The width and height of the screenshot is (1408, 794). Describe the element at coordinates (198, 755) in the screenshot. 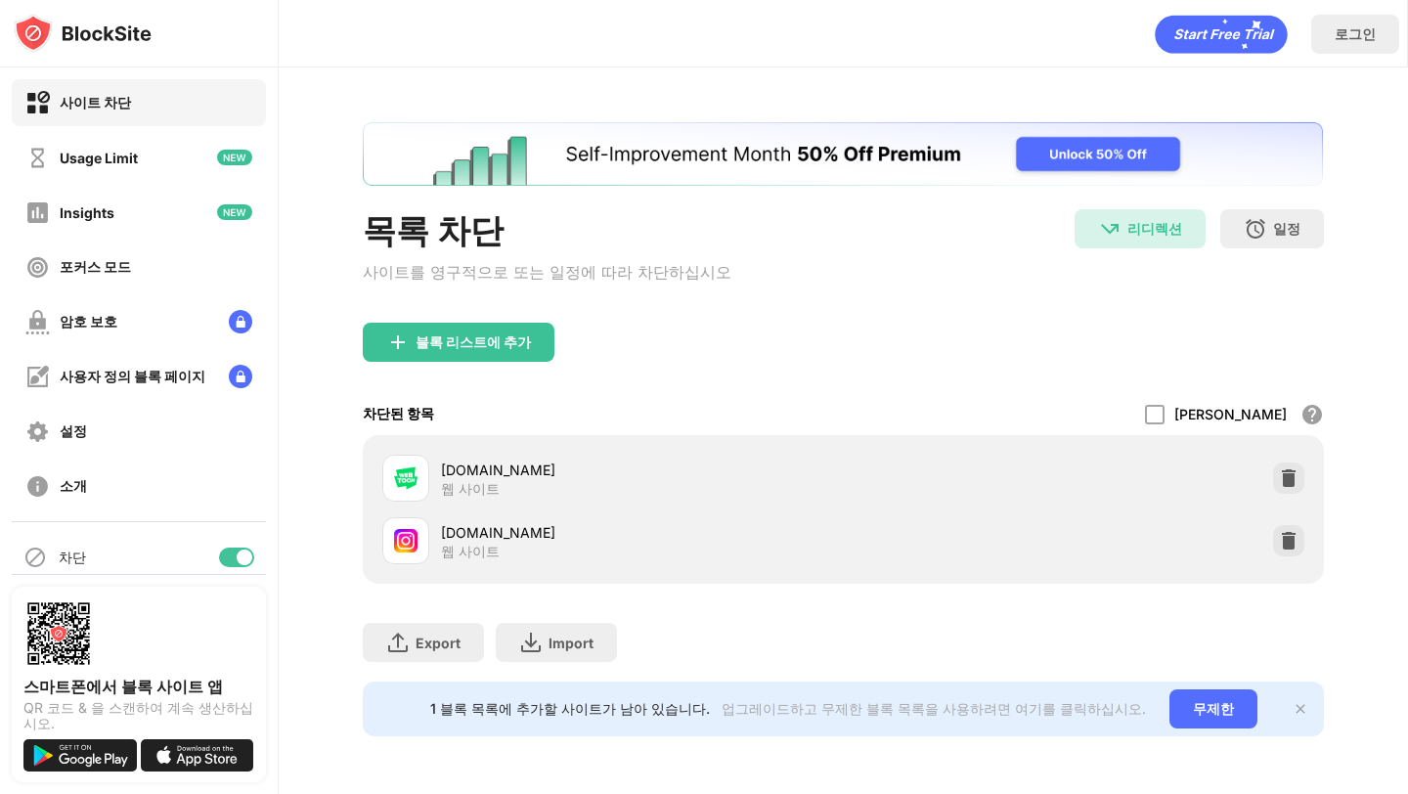

I see `img: download-on-the-app-store.svg` at that location.